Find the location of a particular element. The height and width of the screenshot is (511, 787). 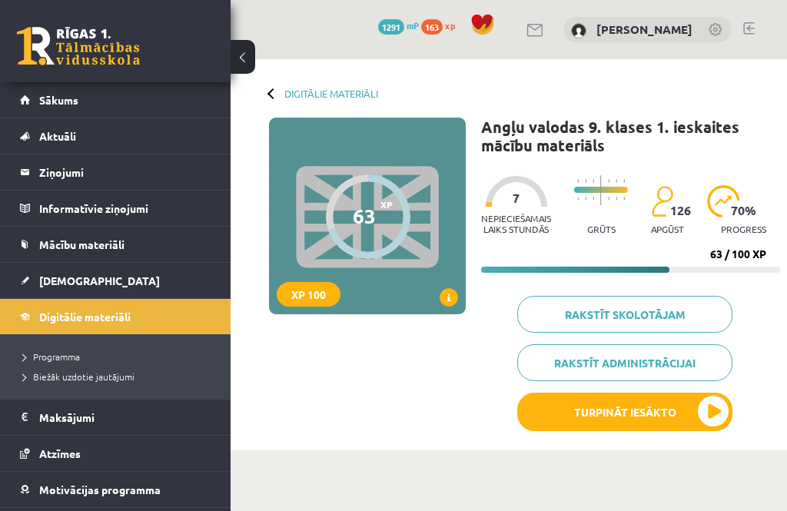

span: Sākums is located at coordinates (58, 100).